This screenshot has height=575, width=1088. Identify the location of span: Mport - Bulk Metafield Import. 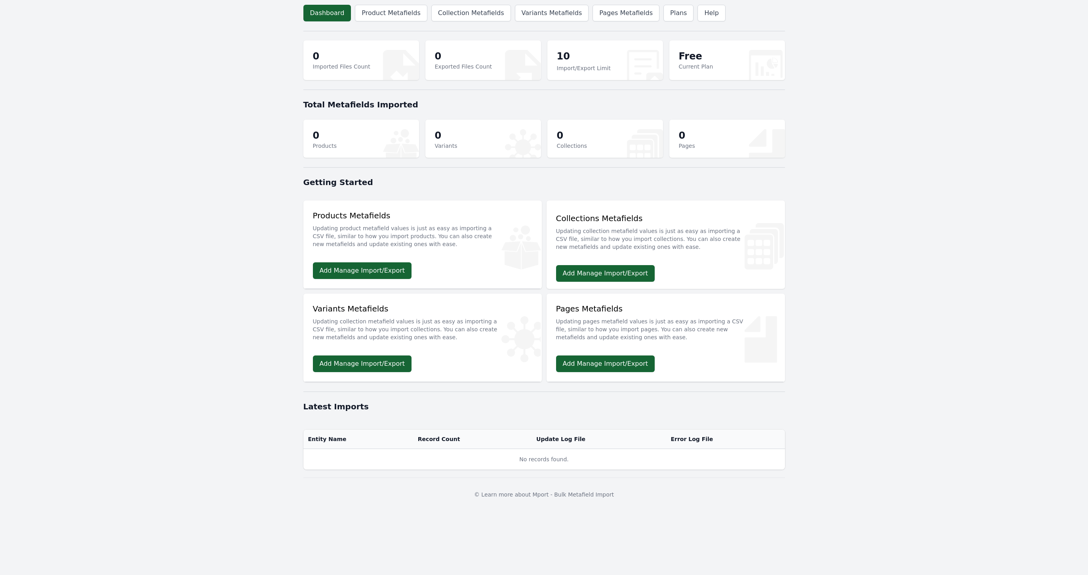
(573, 494).